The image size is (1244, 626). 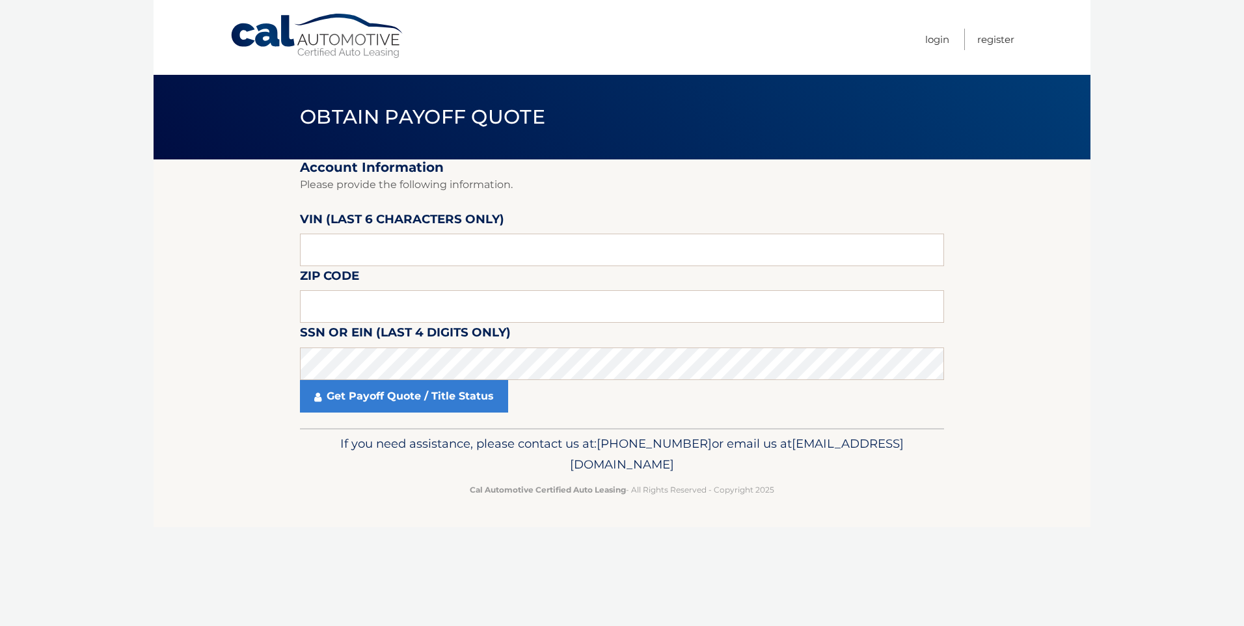 I want to click on label: SSN or EIN (last 4 digits only), so click(x=405, y=334).